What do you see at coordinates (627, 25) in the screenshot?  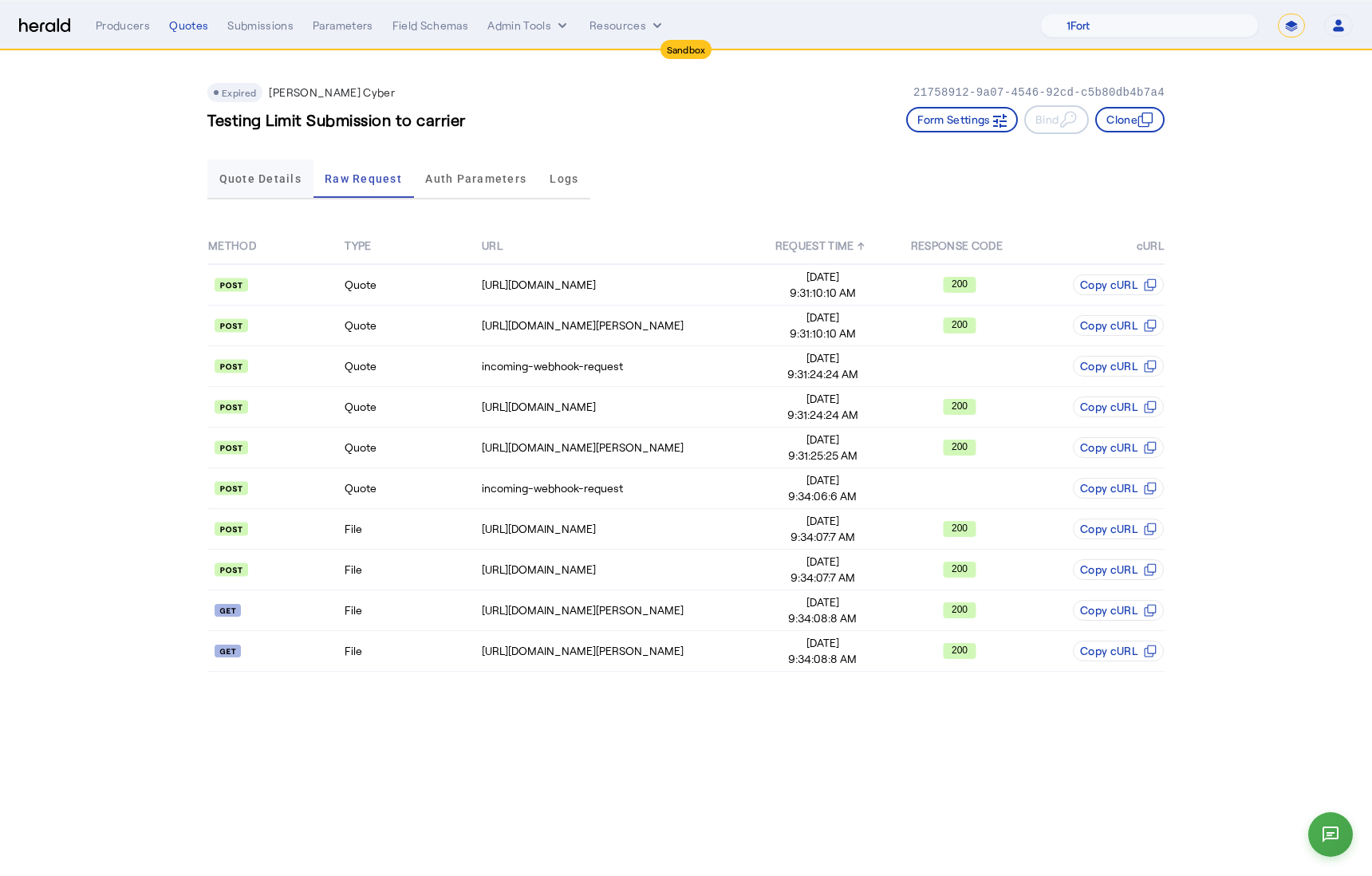 I see `button: Resources dropdown menu` at bounding box center [627, 25].